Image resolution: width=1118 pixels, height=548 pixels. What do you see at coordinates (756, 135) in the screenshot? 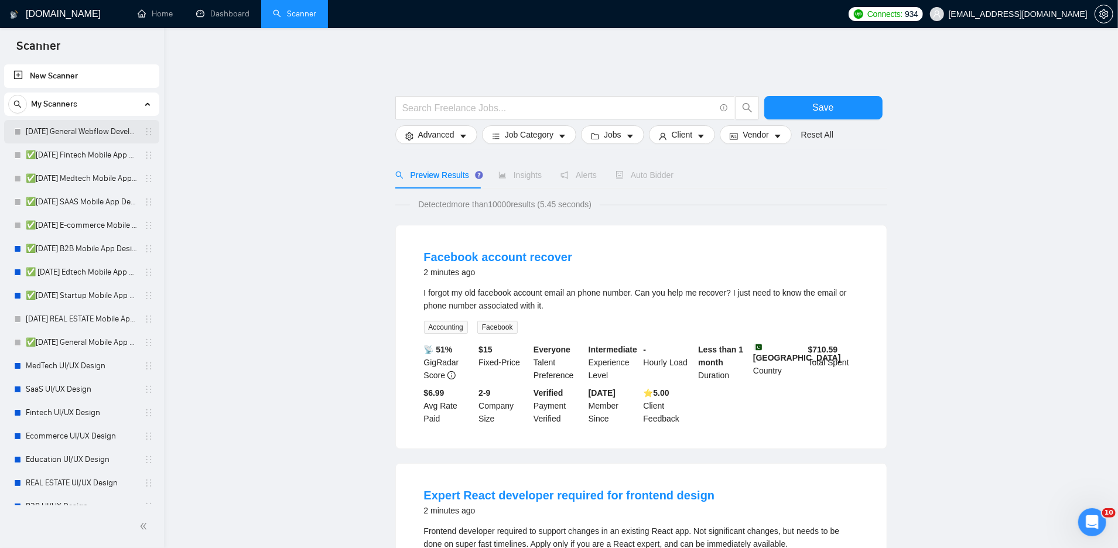
I see `button: idcardVendorcaret-down` at bounding box center [756, 135].